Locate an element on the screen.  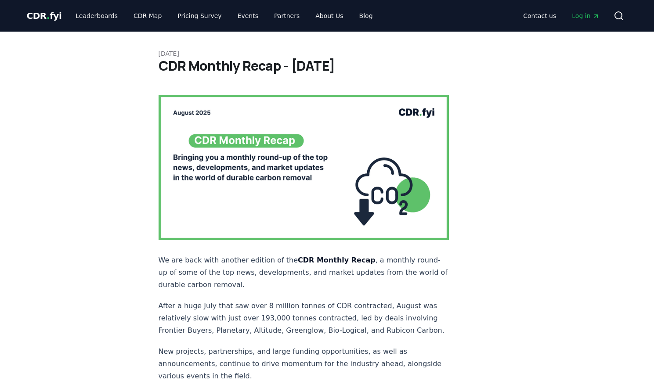
img: blog post image is located at coordinates (304, 167).